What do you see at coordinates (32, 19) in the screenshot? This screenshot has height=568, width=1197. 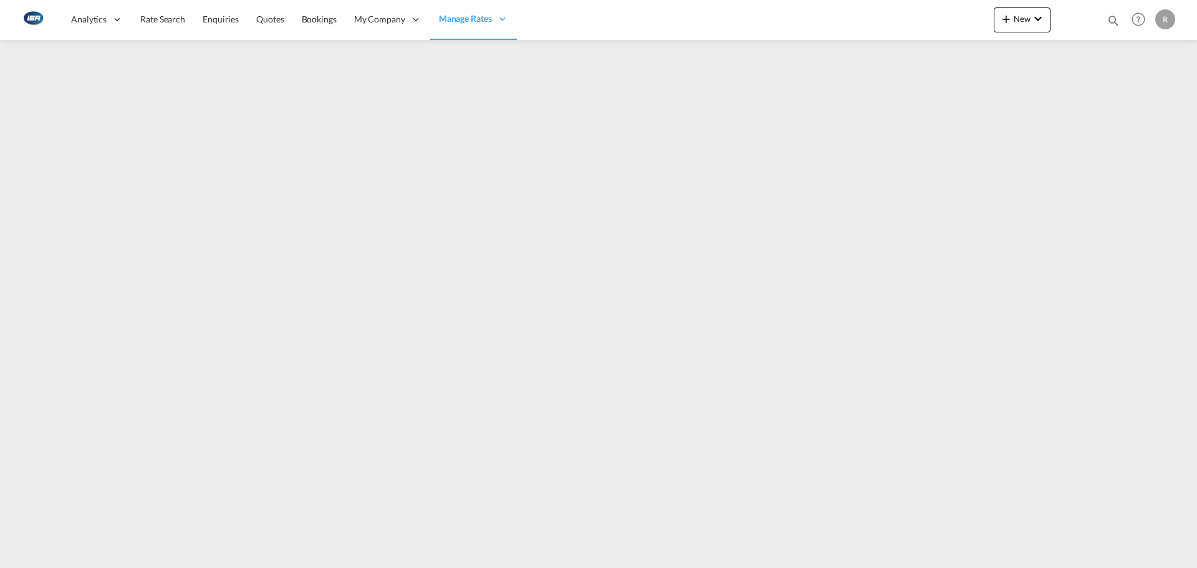 I see `img: 1aa151c0c08011ec8d6f413816f9a227.png` at bounding box center [32, 19].